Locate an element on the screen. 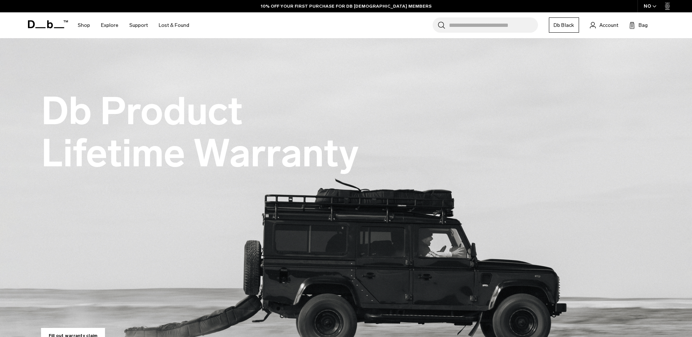  a: Explore is located at coordinates (110, 25).